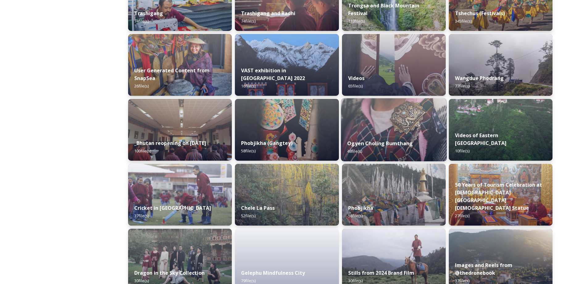  Describe the element at coordinates (287, 194) in the screenshot. I see `img: Marcus%2520Westberg%2520Chelela%2520Pass%25202023_52.jpg` at that location.